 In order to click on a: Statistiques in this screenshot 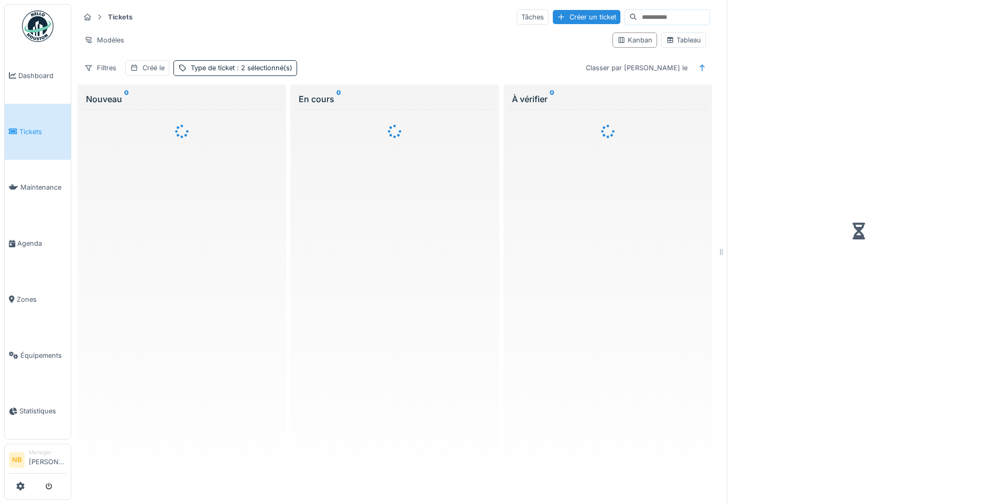, I will do `click(38, 411)`.